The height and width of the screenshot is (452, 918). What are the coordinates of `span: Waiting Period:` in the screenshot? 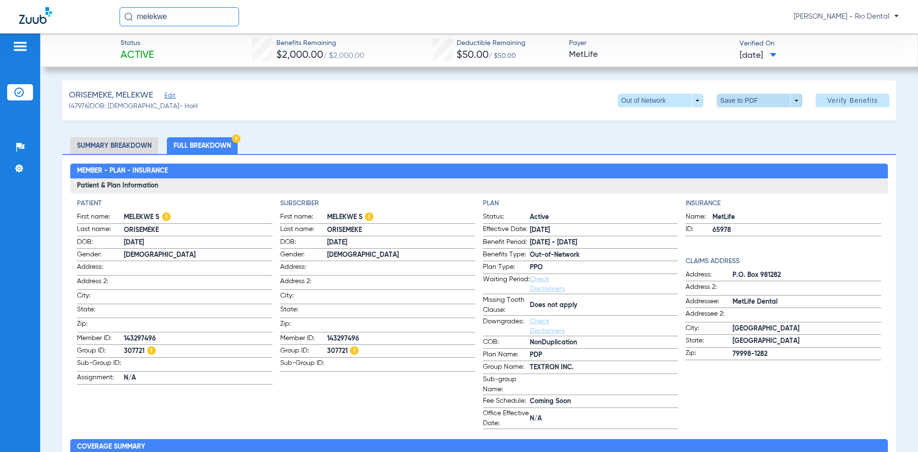 It's located at (506, 284).